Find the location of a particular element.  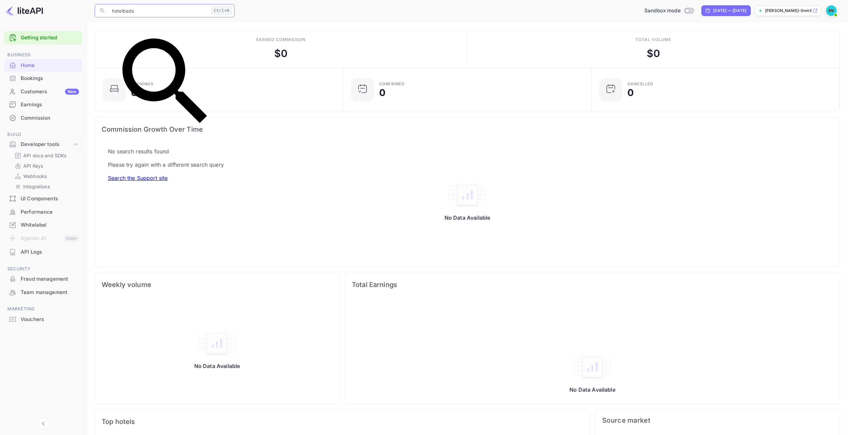

a: CustomersNew is located at coordinates (43, 91).